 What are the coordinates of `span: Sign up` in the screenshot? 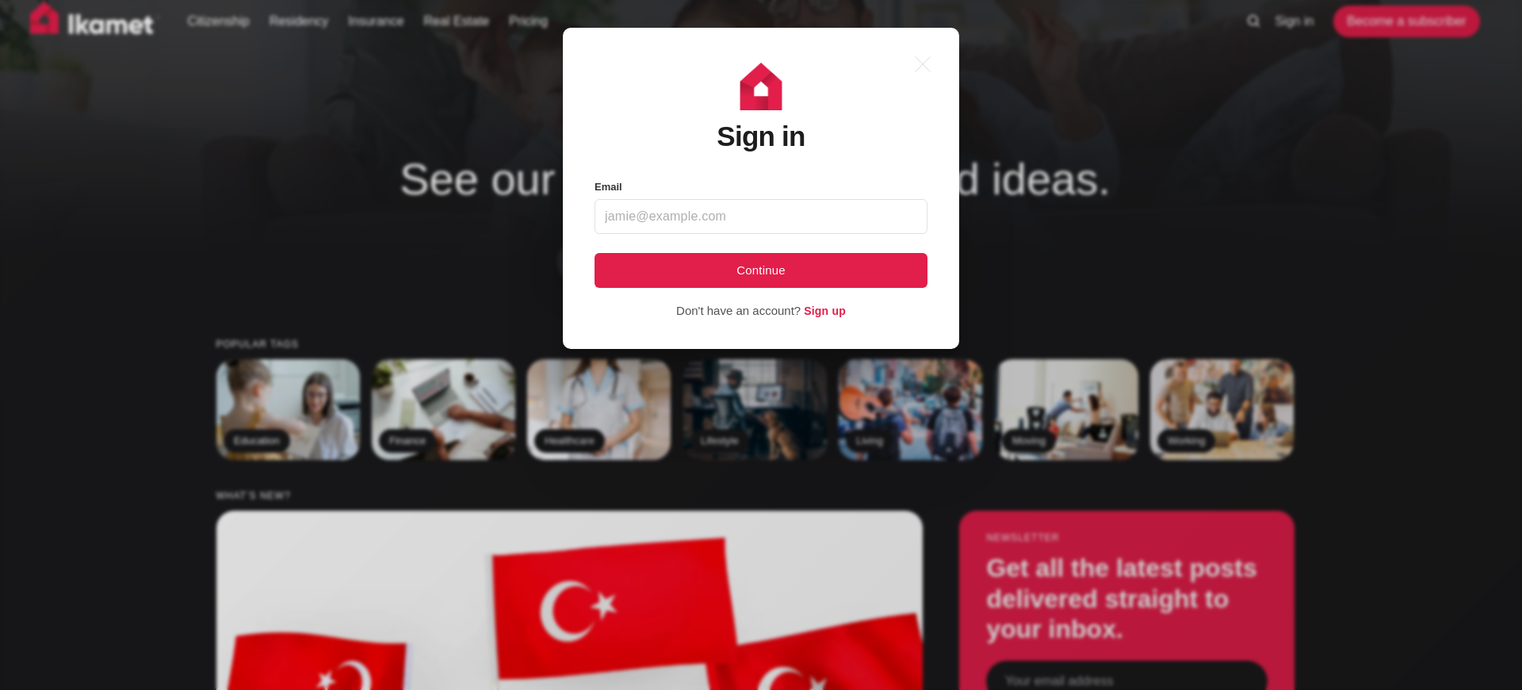 It's located at (825, 312).